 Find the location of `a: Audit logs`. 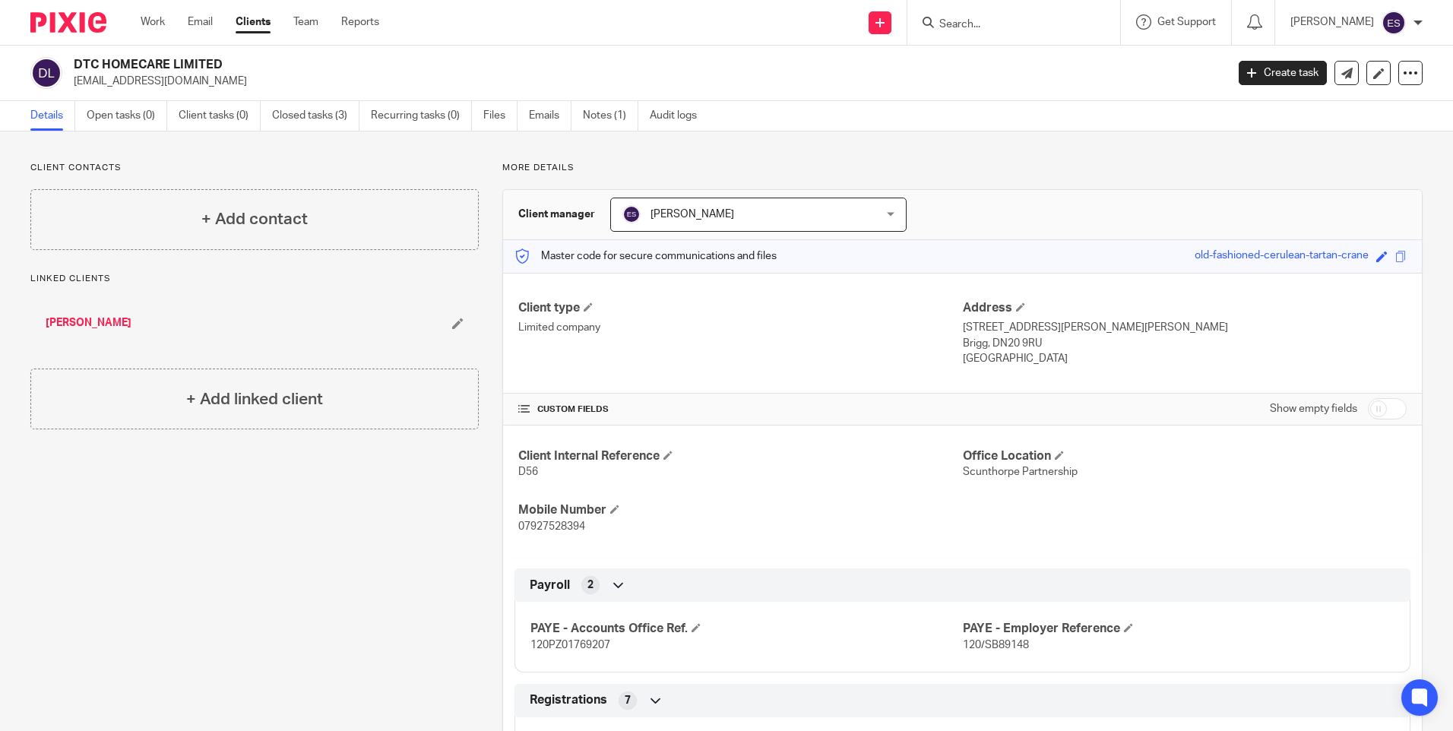

a: Audit logs is located at coordinates (679, 116).